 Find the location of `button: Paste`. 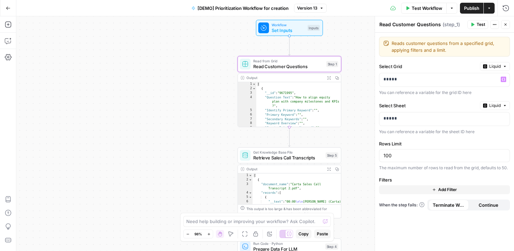

button: Paste is located at coordinates (322, 234).